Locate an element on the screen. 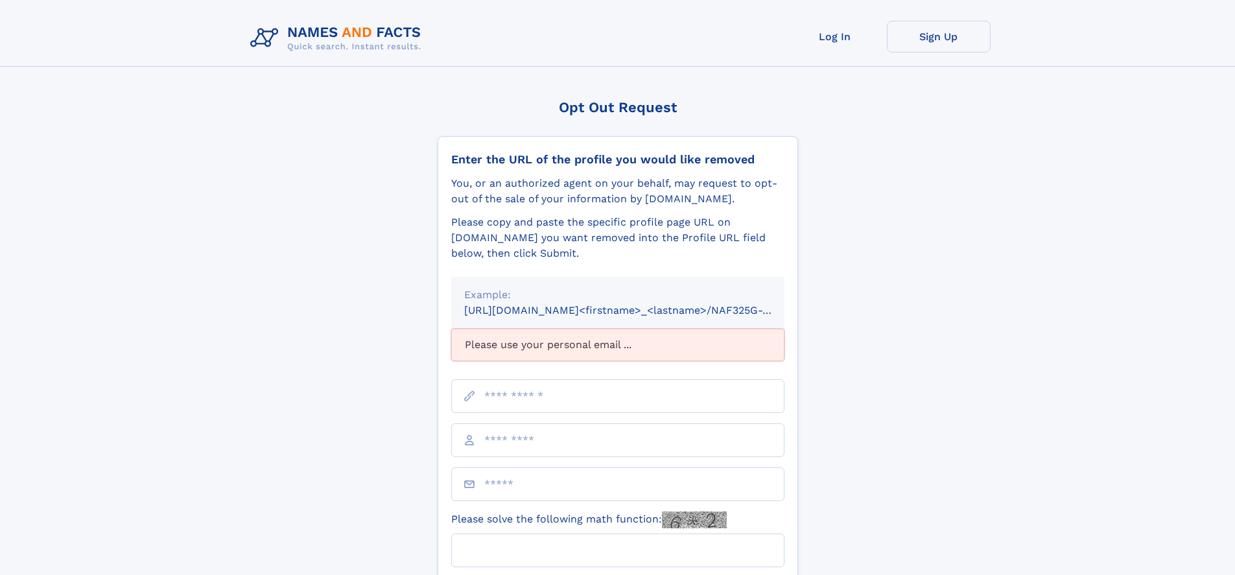 The width and height of the screenshot is (1235, 575). div: Example: is located at coordinates (618, 295).